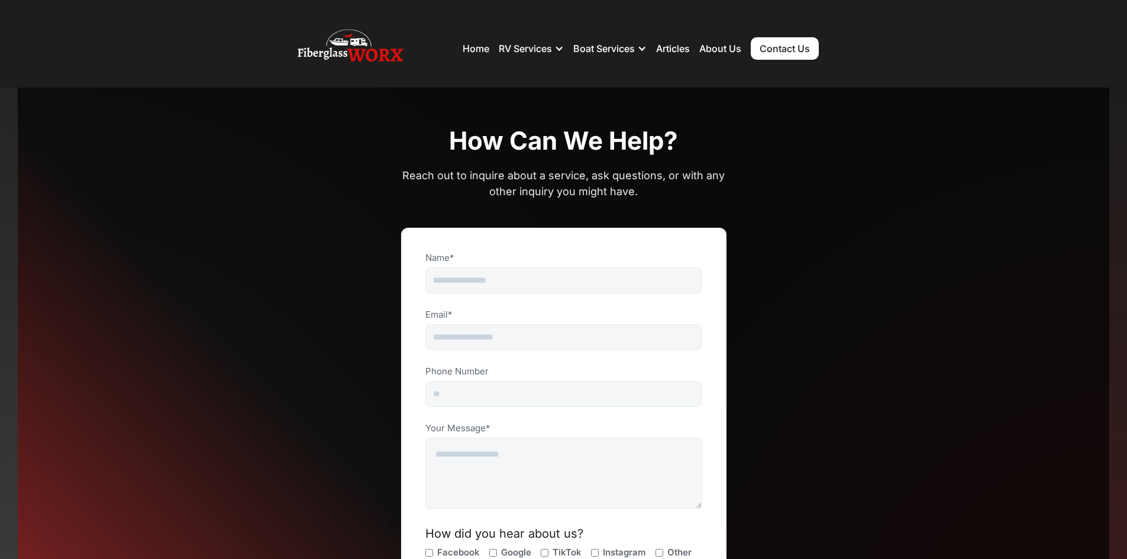 The width and height of the screenshot is (1127, 559). I want to click on label: Email*, so click(564, 315).